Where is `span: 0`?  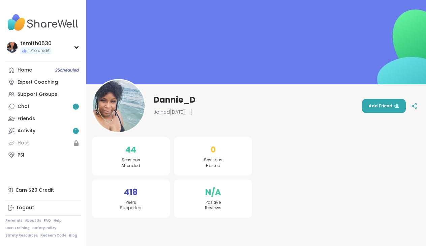
span: 0 is located at coordinates (213, 150).